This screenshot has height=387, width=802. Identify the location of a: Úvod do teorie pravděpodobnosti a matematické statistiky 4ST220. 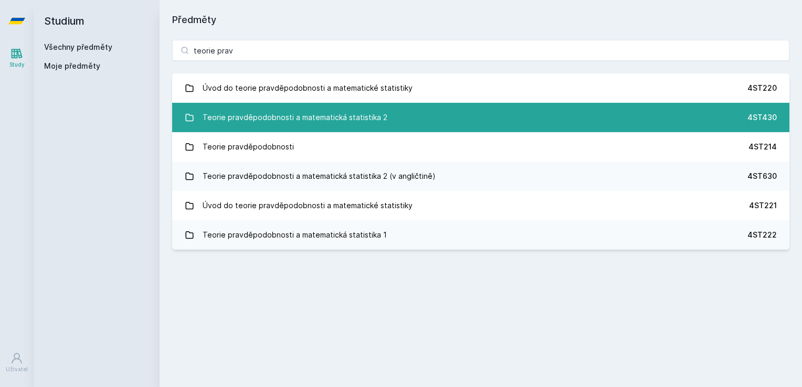
(481, 88).